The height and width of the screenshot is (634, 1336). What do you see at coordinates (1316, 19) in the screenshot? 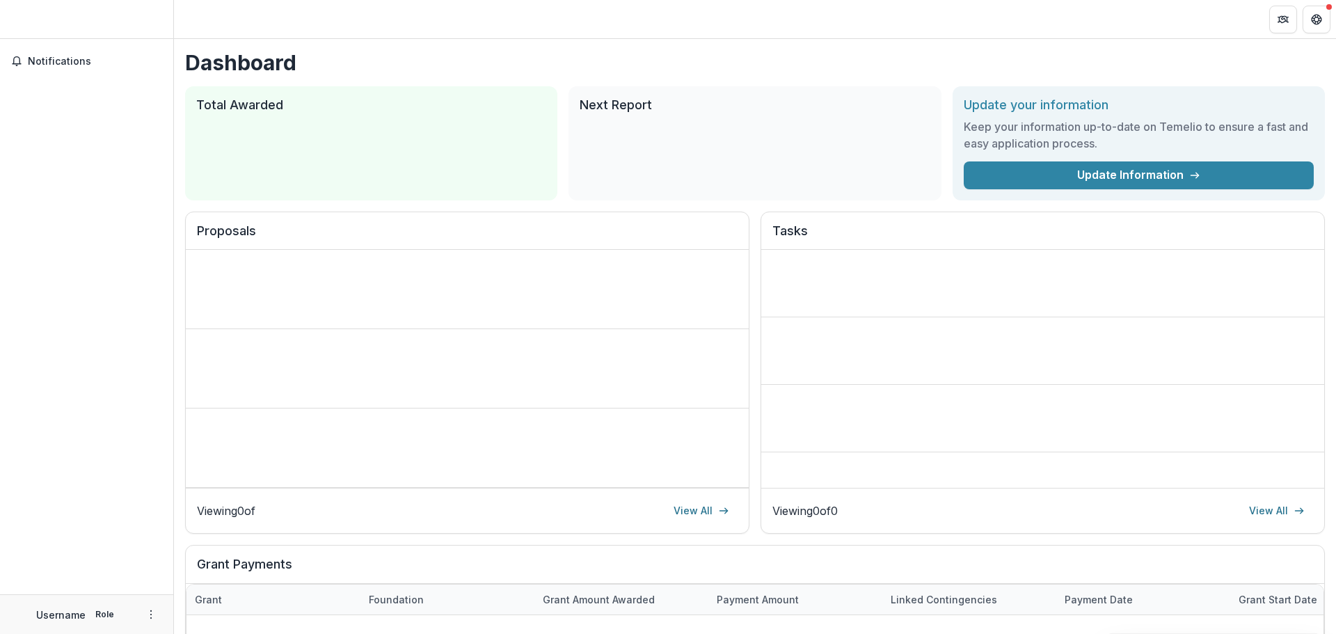
I see `button: Get Help` at bounding box center [1316, 19].